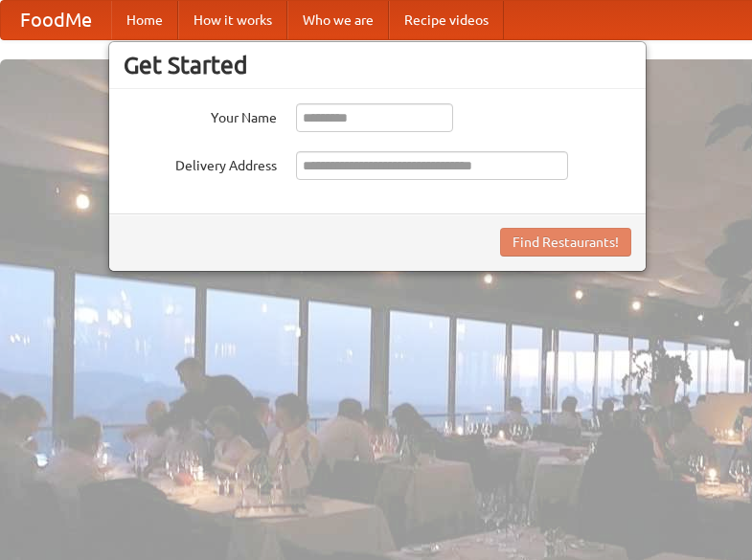 The image size is (752, 560). What do you see at coordinates (200, 163) in the screenshot?
I see `label: Delivery Address` at bounding box center [200, 163].